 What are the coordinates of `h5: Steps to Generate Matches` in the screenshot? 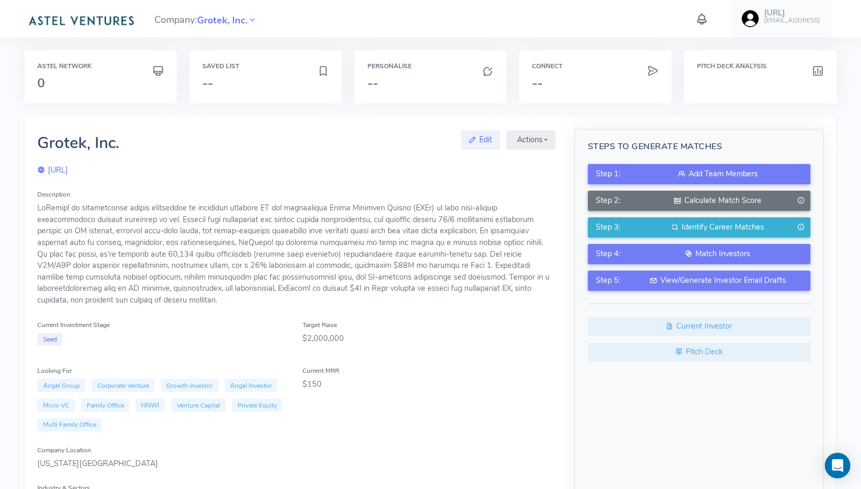 It's located at (699, 147).